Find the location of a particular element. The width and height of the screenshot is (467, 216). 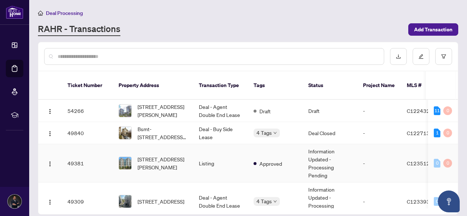

span: home is located at coordinates (41, 13).